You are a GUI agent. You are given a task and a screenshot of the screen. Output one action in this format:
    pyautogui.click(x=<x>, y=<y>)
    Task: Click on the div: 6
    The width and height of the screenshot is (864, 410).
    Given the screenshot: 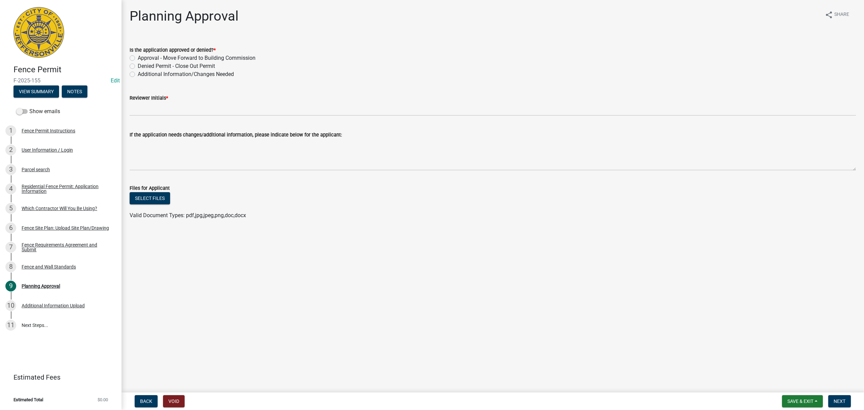 What is the action you would take?
    pyautogui.click(x=11, y=228)
    